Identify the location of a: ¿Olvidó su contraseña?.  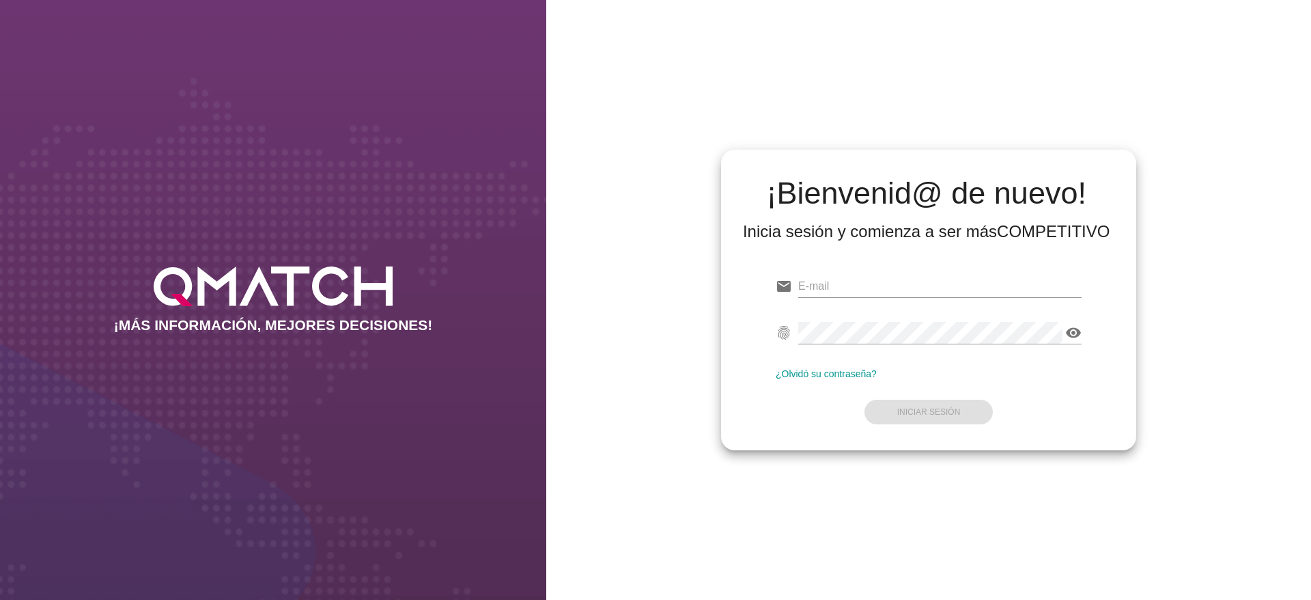
(826, 374).